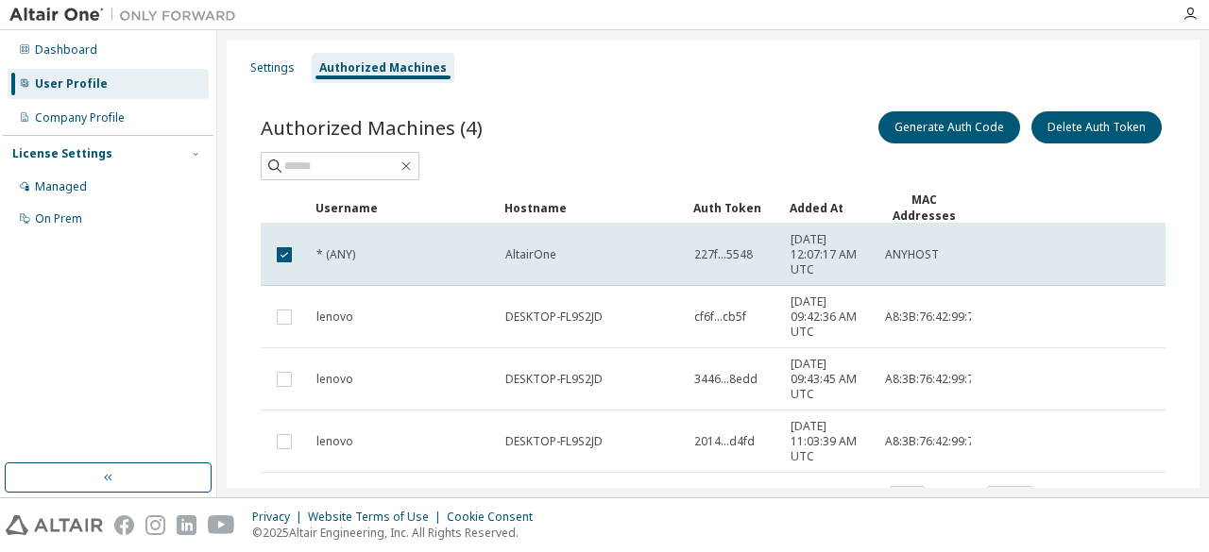 Image resolution: width=1209 pixels, height=552 pixels. I want to click on span: 3446...8edd, so click(725, 380).